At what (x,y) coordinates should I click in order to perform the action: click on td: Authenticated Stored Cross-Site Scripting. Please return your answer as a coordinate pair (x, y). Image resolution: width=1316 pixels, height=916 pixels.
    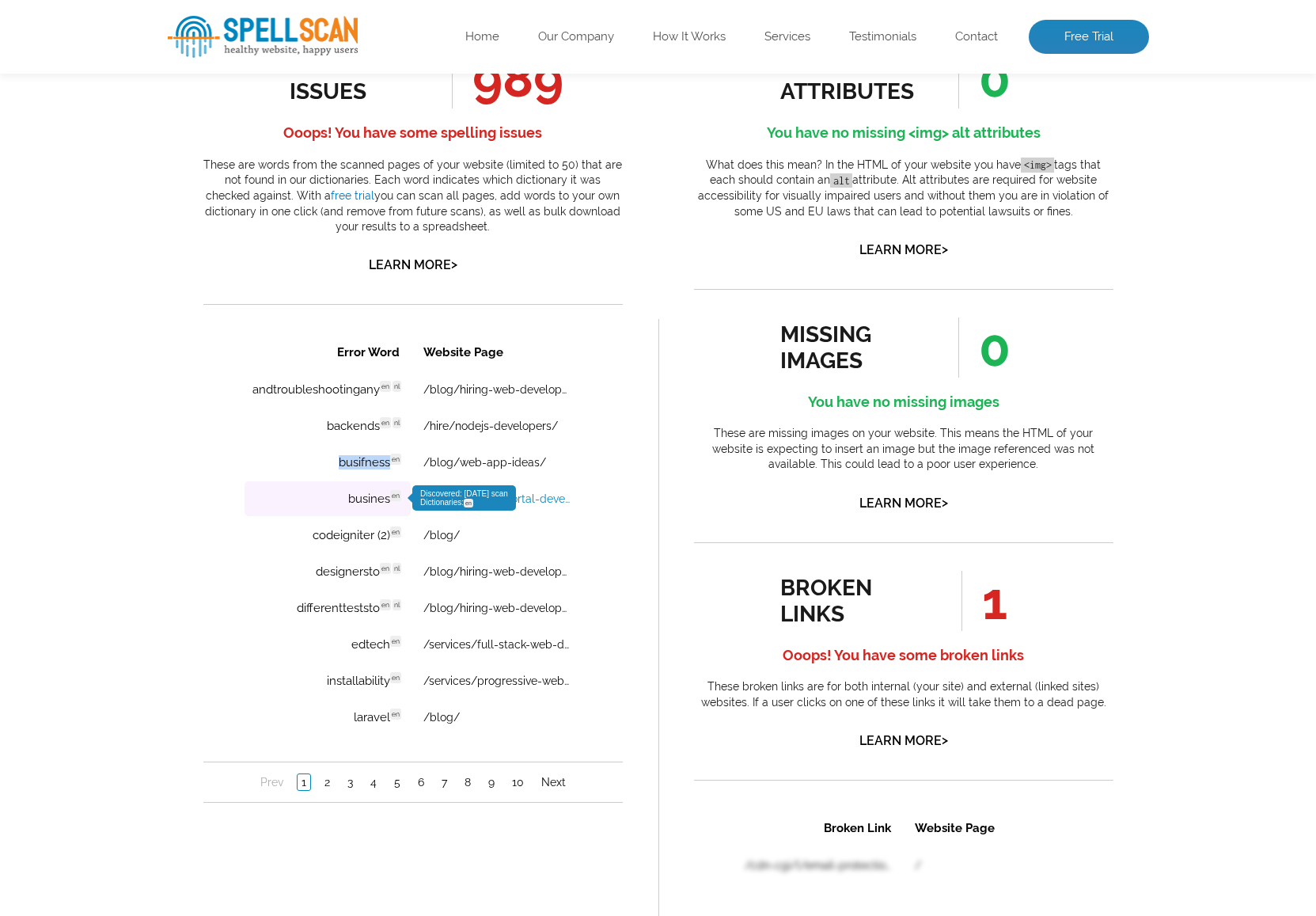
    Looking at the image, I should click on (210, 437).